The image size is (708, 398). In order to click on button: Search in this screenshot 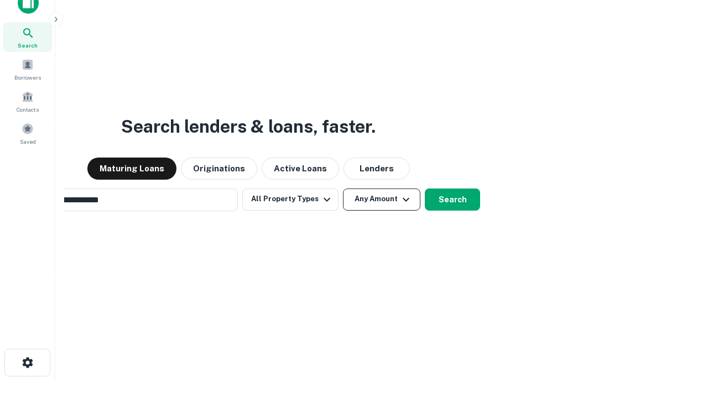, I will do `click(452, 200)`.